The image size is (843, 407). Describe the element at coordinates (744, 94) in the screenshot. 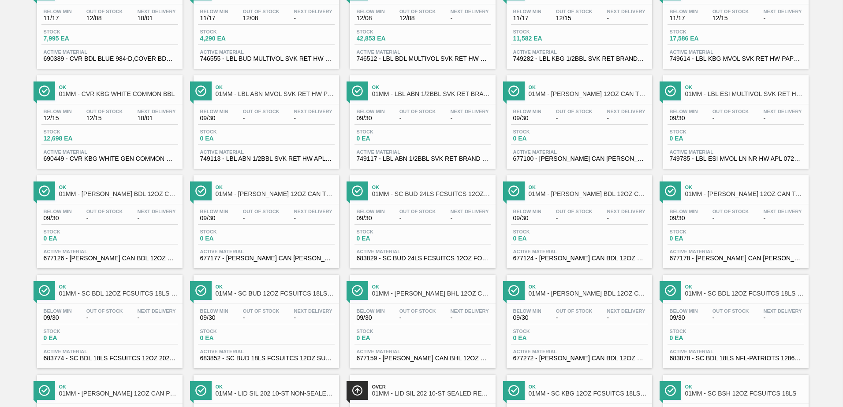

I see `span: 01MM - LBL ESI MULTIVOL SVK RET HW PPS #3` at that location.